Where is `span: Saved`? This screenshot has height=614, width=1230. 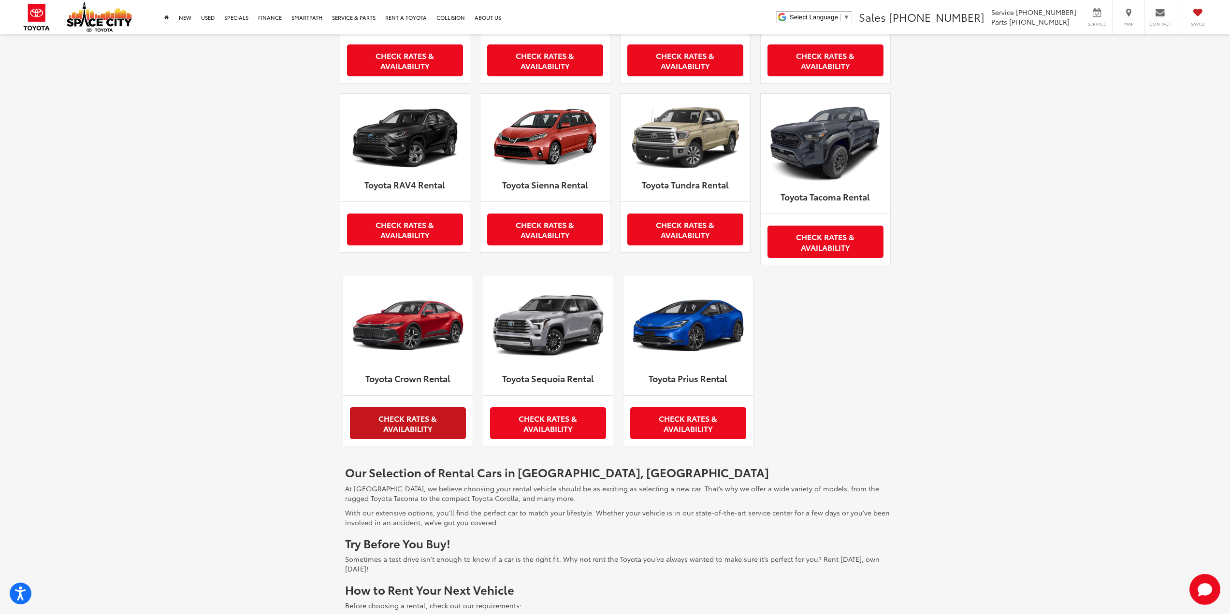
span: Saved is located at coordinates (1198, 24).